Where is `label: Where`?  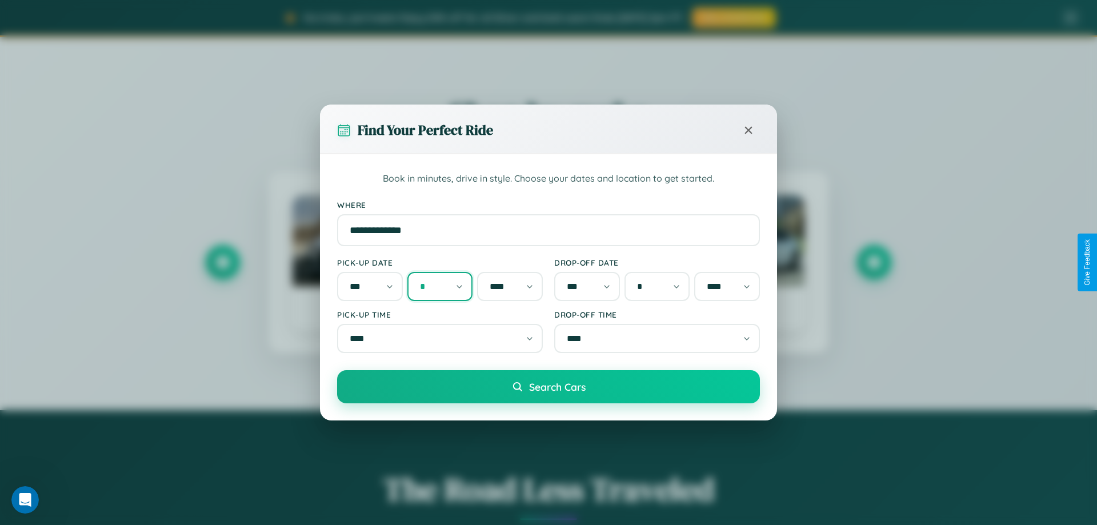 label: Where is located at coordinates (548, 204).